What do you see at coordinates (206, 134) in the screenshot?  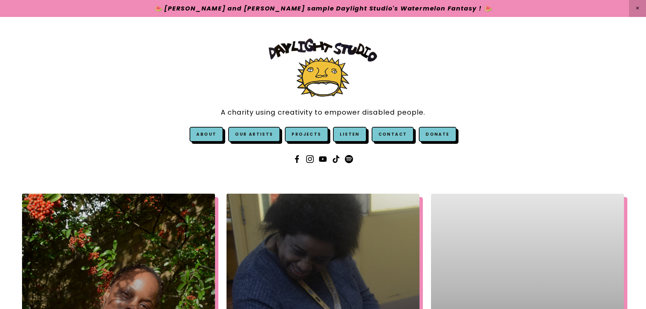 I see `a: About` at bounding box center [206, 134].